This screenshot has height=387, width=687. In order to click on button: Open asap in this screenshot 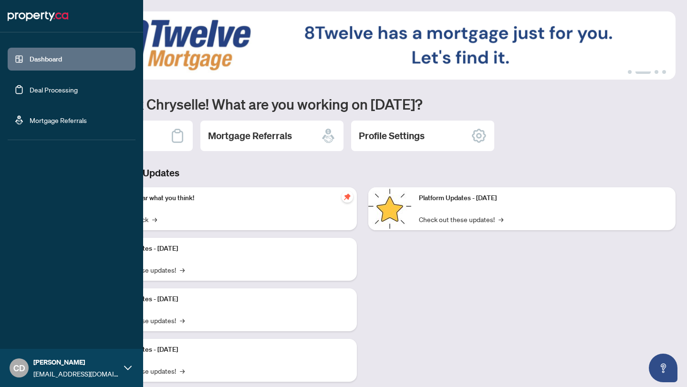, I will do `click(663, 368)`.